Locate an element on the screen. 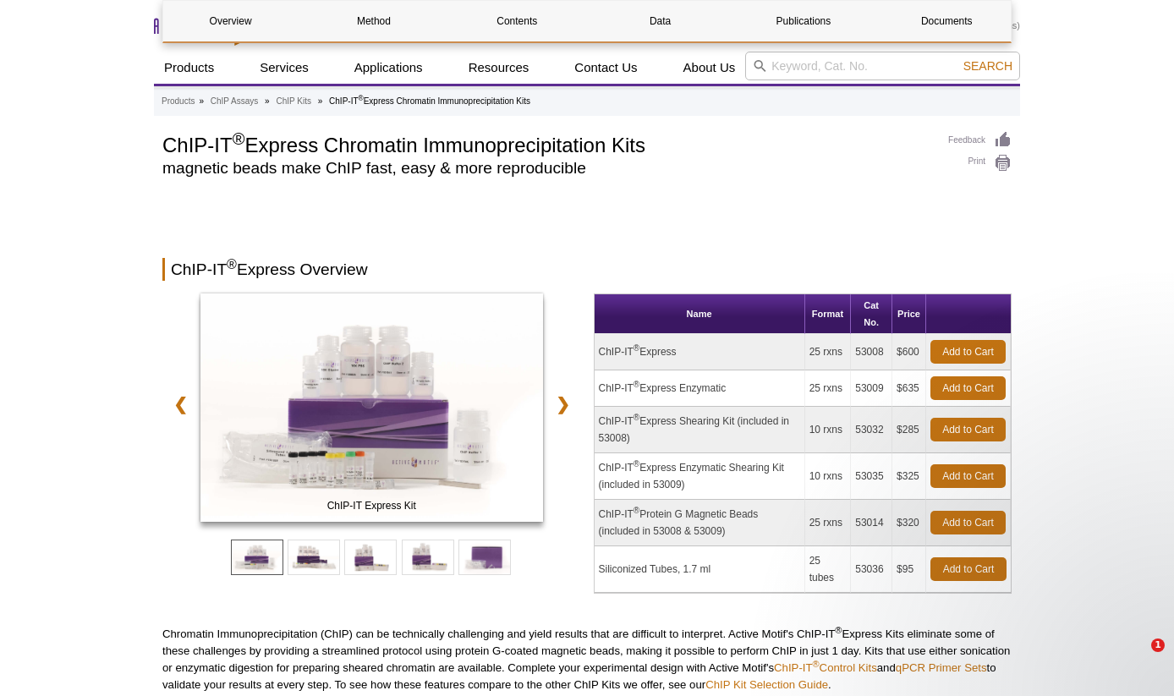 The width and height of the screenshot is (1174, 696). a: Publications is located at coordinates (803, 21).